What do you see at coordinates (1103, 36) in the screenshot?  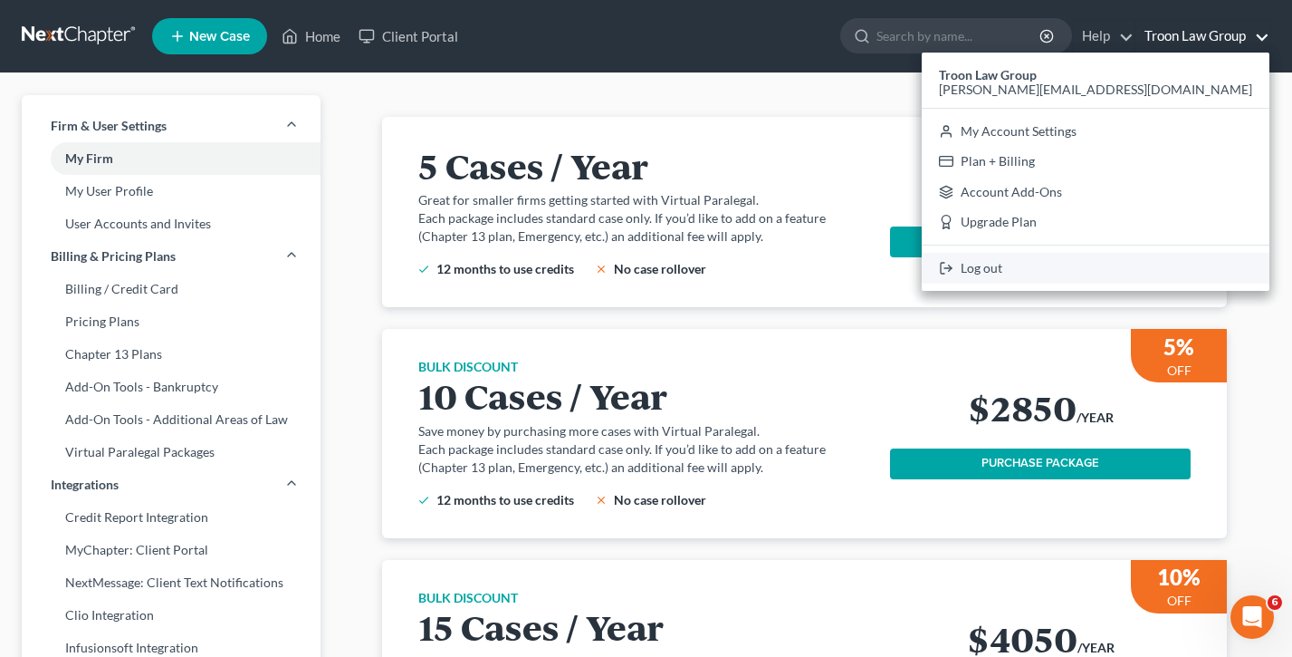 I see `a: Help` at bounding box center [1103, 36].